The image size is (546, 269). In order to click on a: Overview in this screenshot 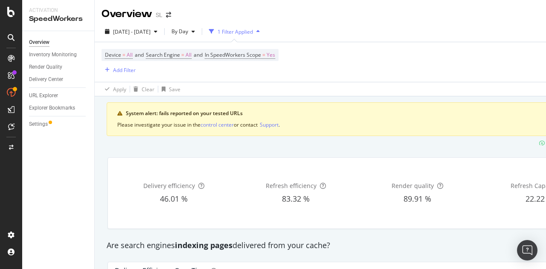, I will do `click(58, 42)`.